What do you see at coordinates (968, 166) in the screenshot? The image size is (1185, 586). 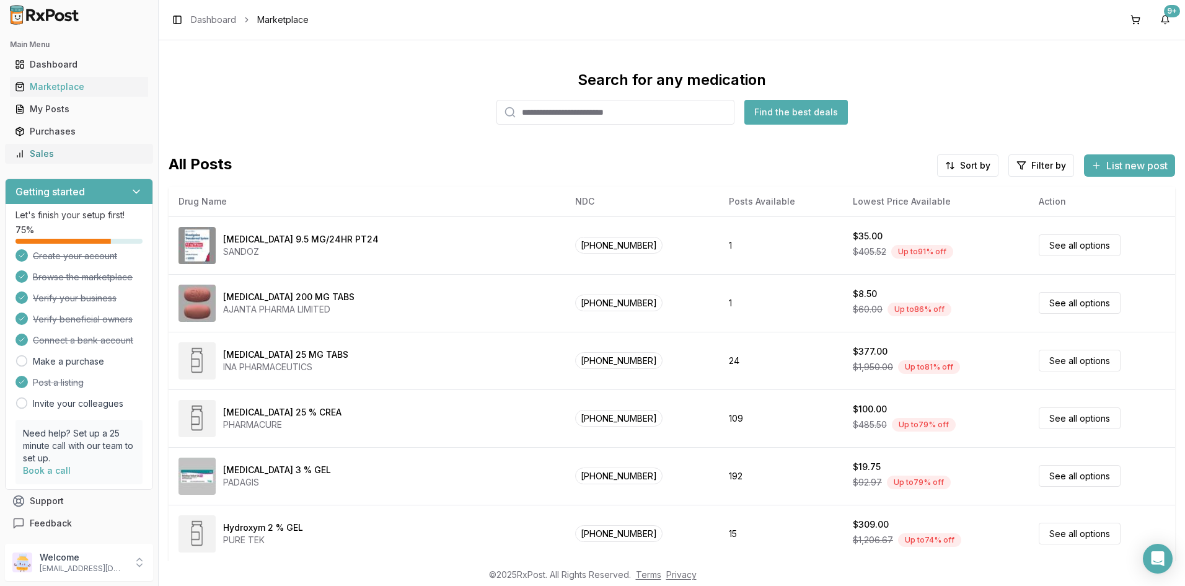 I see `button: Sort by` at bounding box center [968, 166].